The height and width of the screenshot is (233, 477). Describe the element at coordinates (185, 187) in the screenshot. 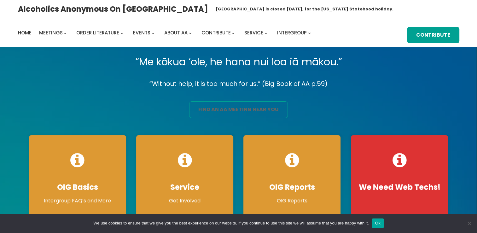

I see `h4: Service` at that location.